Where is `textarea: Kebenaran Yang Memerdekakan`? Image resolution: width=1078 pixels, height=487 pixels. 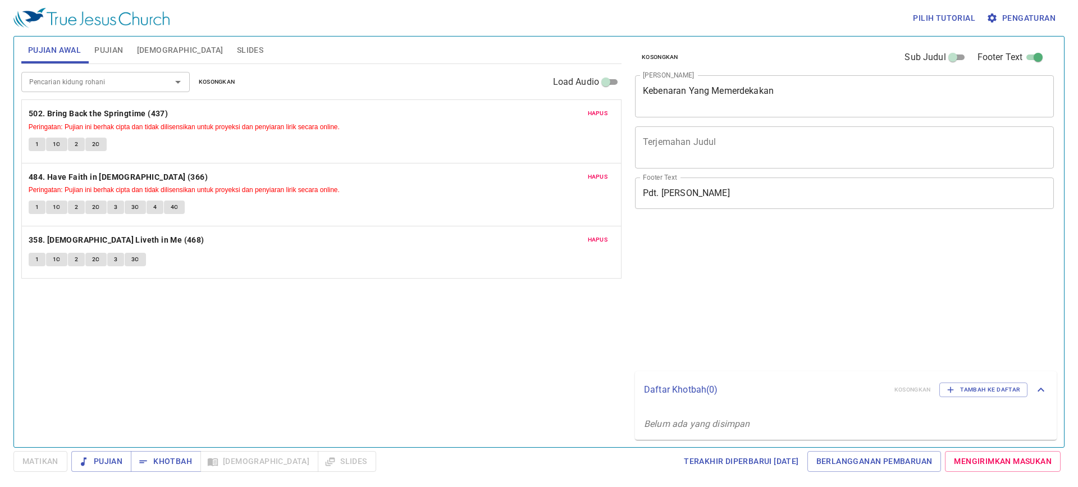 textarea: Kebenaran Yang Memerdekakan is located at coordinates (845, 96).